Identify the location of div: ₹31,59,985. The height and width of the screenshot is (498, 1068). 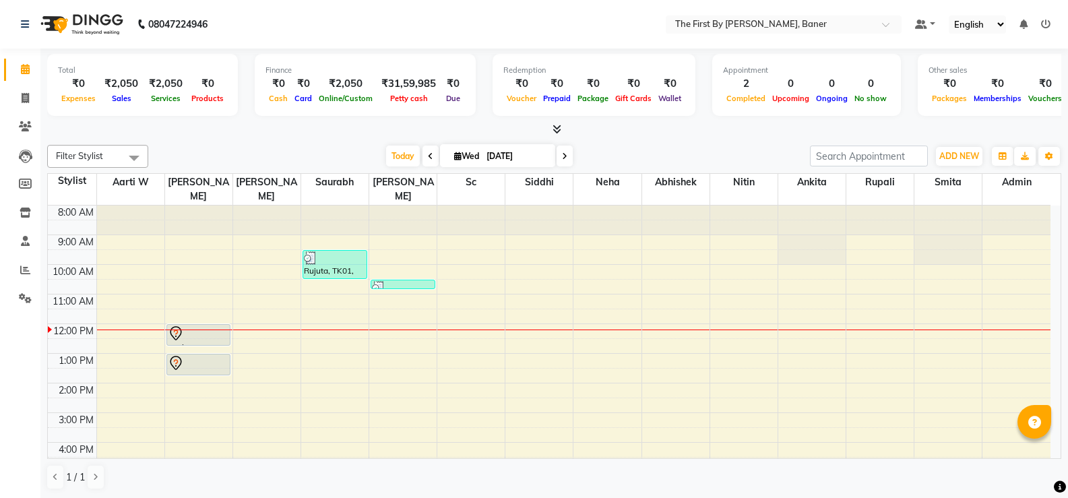
(408, 84).